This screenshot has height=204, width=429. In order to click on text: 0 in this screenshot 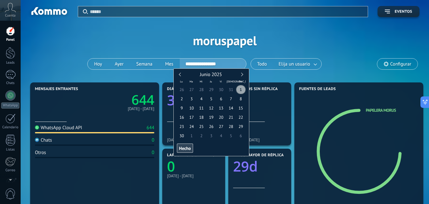, I will do `click(171, 166)`.